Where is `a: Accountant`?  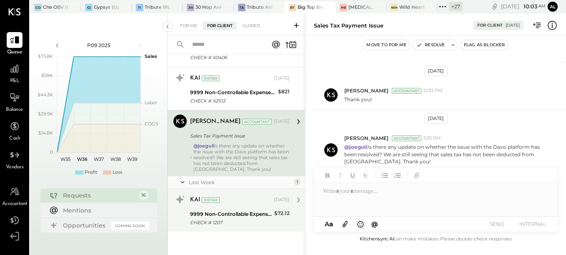 a: Accountant is located at coordinates (15, 196).